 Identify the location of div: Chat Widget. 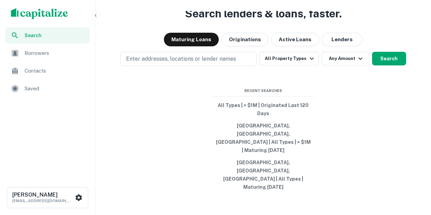
(414, 177).